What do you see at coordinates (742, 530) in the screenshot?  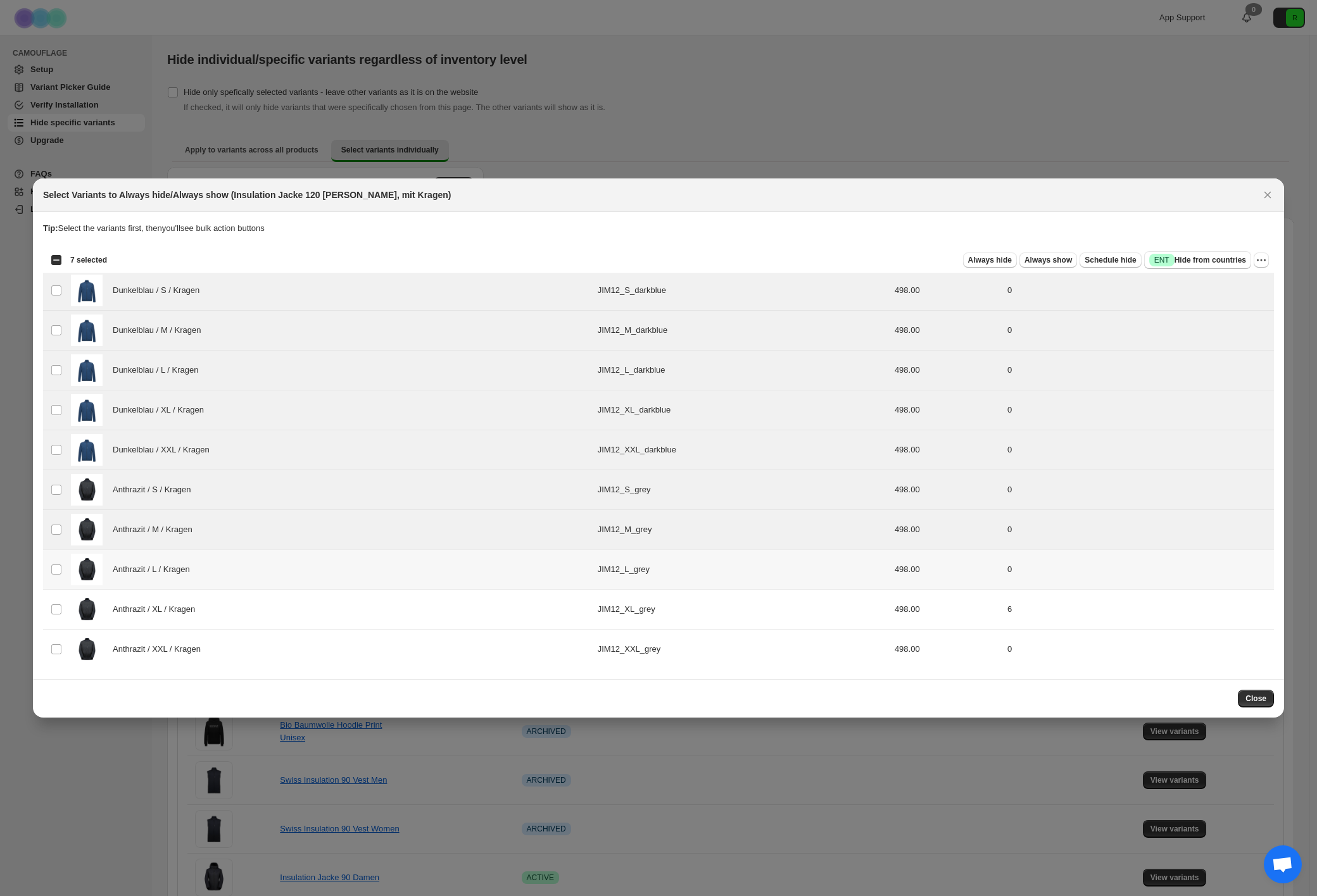 I see `td: JIM12_M_grey` at bounding box center [742, 530].